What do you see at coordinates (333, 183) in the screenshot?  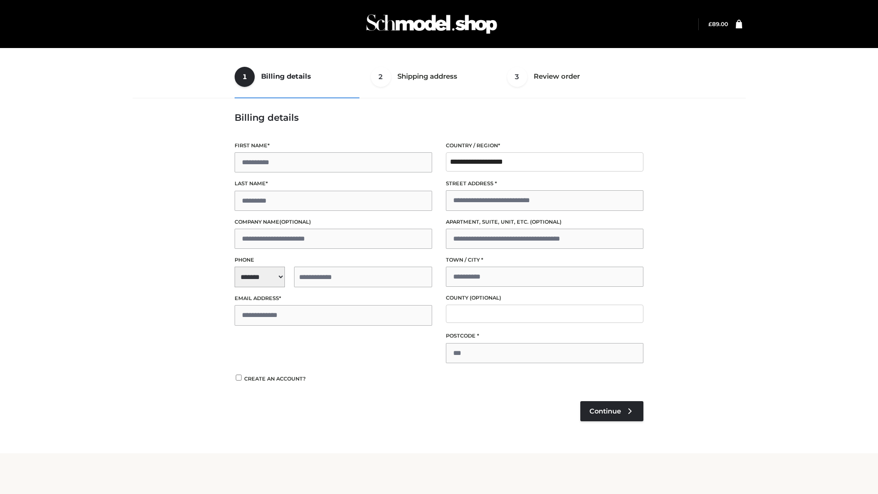 I see `label: Last name` at bounding box center [333, 183].